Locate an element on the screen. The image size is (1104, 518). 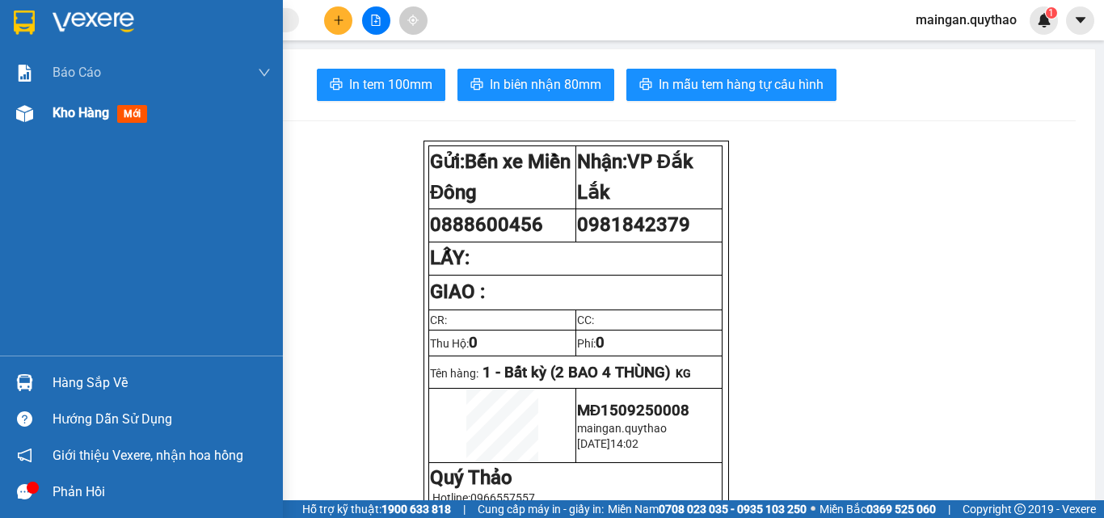
button: aim is located at coordinates (413, 20).